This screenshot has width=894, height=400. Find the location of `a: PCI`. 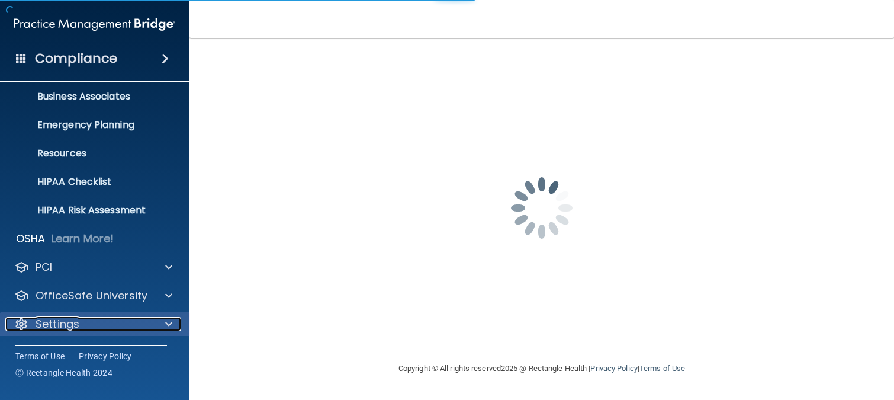

a: PCI is located at coordinates (93, 267).